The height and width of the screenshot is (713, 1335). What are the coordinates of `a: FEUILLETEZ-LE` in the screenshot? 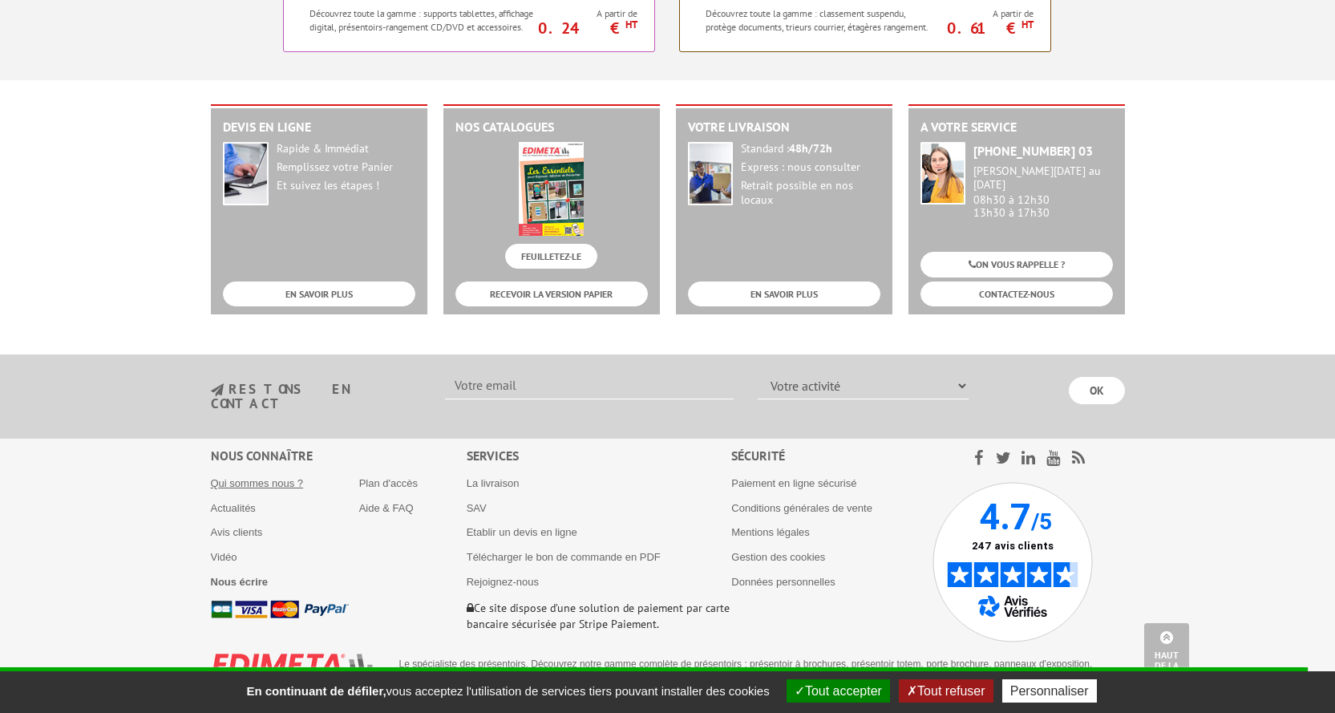 It's located at (551, 256).